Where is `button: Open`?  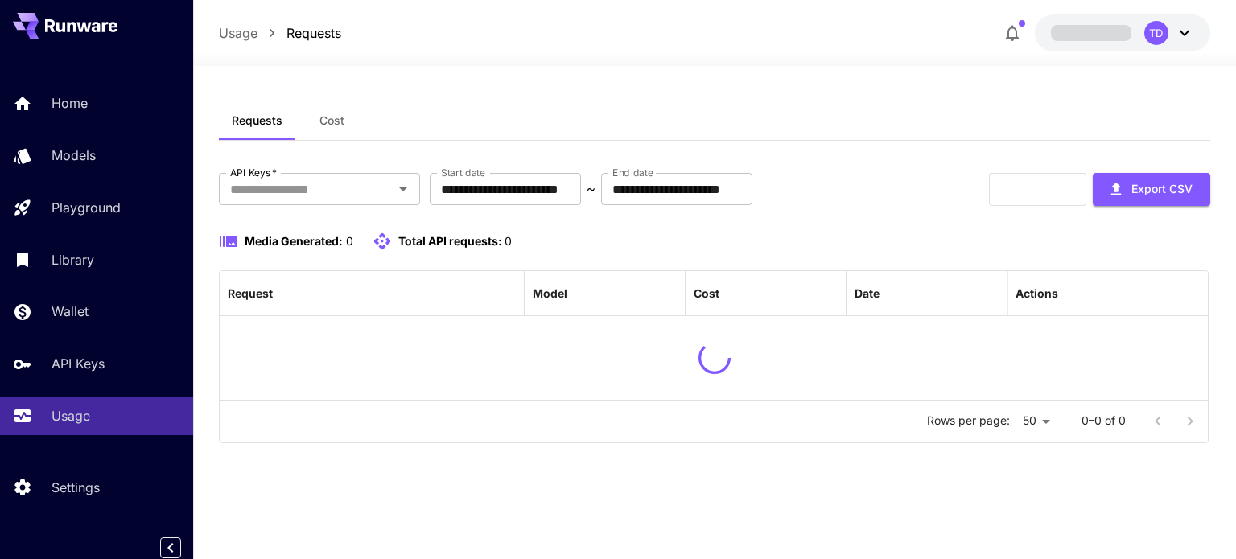 button: Open is located at coordinates (403, 189).